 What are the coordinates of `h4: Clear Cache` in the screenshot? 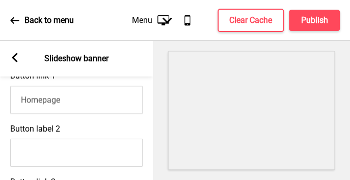 It's located at (251, 20).